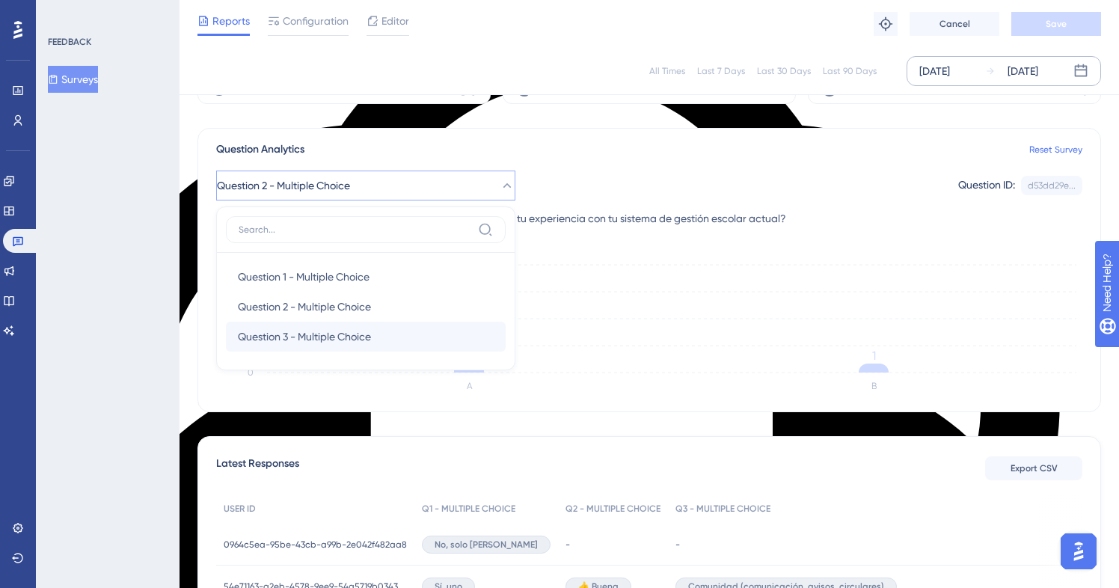 Image resolution: width=1119 pixels, height=588 pixels. I want to click on span: 0964c5ea-95be-43cb-a99b-2e042f482aa8, so click(315, 544).